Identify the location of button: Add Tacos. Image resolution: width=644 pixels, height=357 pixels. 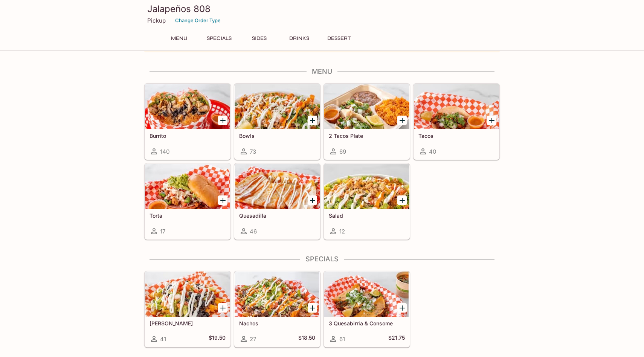
(491, 120).